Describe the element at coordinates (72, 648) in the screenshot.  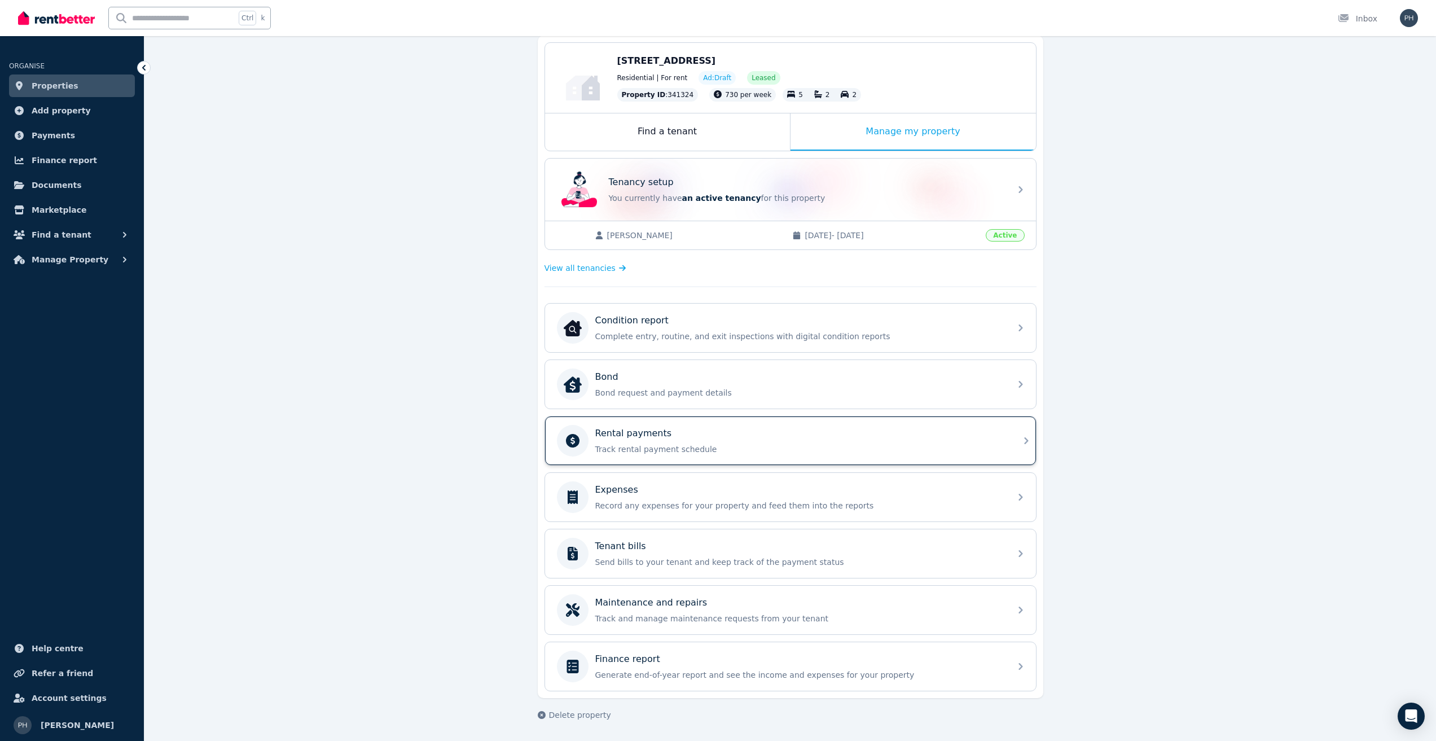
I see `a: Help centre` at that location.